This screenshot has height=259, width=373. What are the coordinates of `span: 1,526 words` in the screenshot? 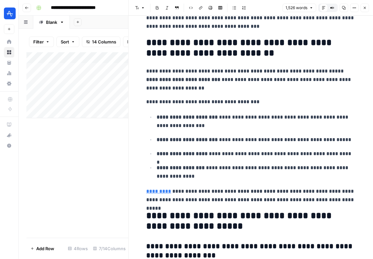 It's located at (296, 8).